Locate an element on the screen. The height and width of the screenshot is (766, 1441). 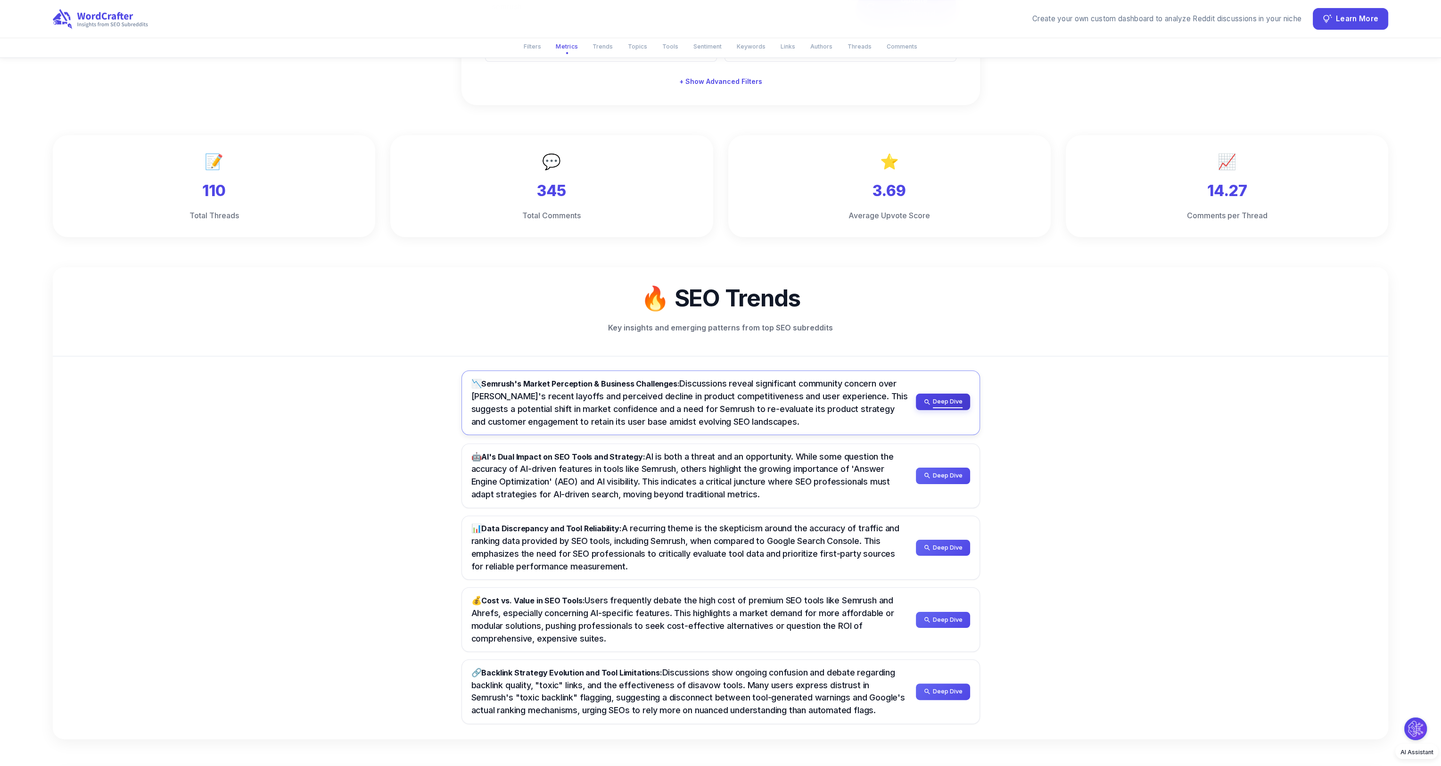
button: Filters is located at coordinates (532, 46).